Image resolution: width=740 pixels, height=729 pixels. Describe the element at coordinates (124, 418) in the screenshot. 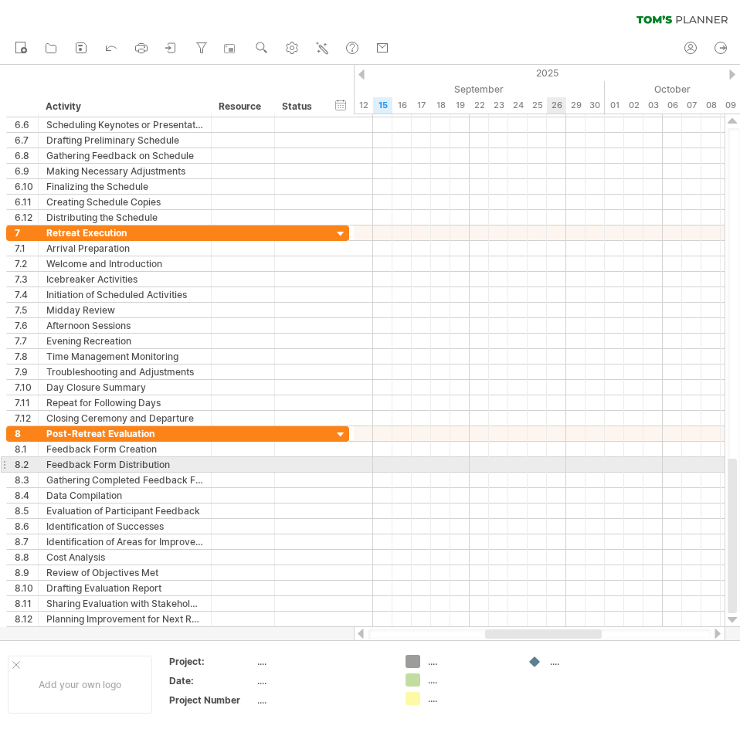

I see `div: Closing Ceremony and Departure` at that location.